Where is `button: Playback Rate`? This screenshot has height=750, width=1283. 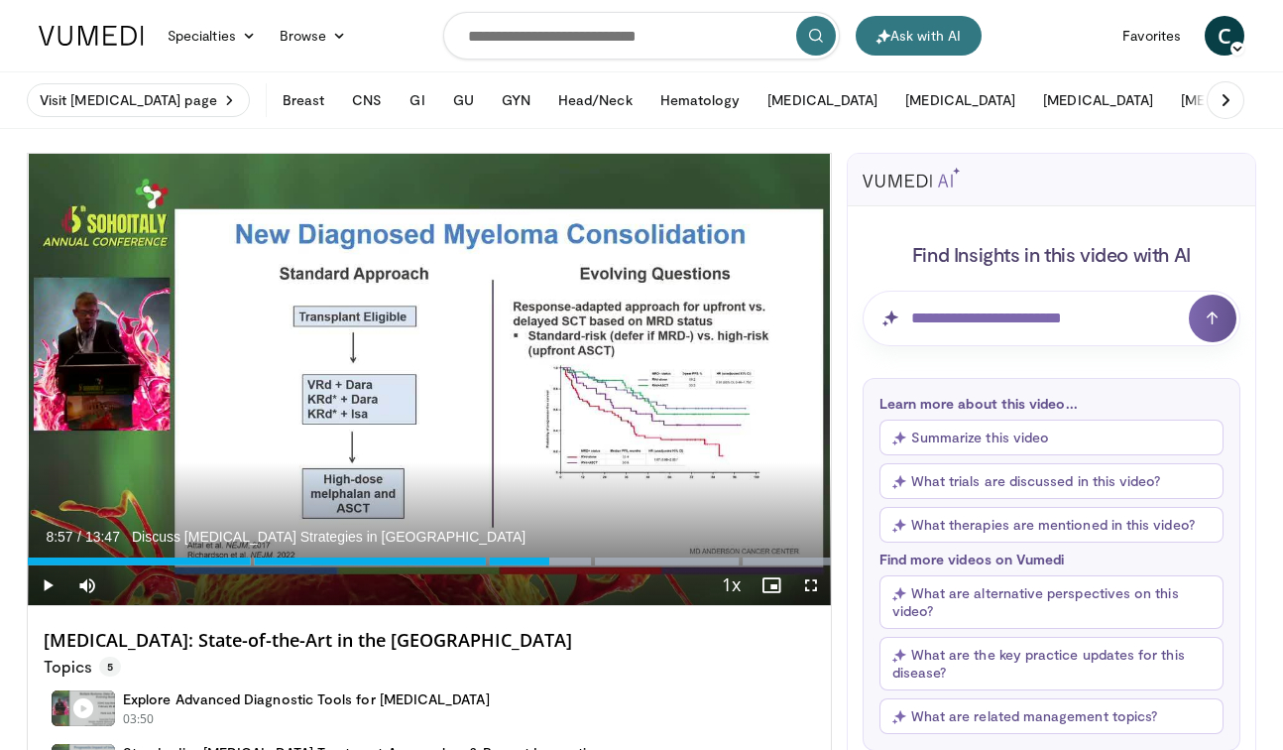
button: Playback Rate is located at coordinates (732, 585).